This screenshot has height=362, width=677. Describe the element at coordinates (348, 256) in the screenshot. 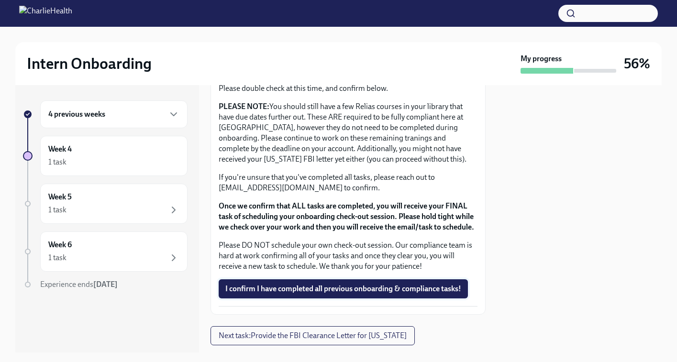

I see `p: Please DO NOT schedule your own check-out session. Our compliance team is hard at work confirming...` at that location.